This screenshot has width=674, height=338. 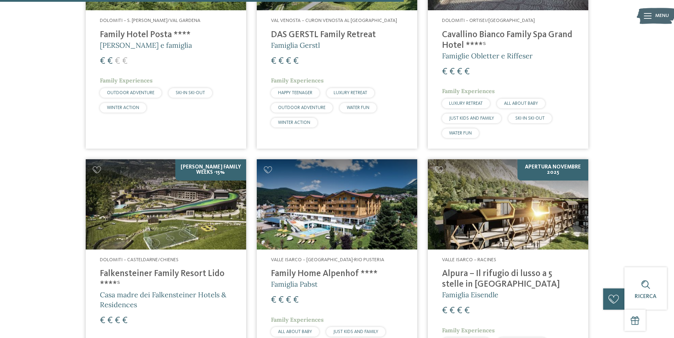 I want to click on span: Famiglia Pabst, so click(x=294, y=284).